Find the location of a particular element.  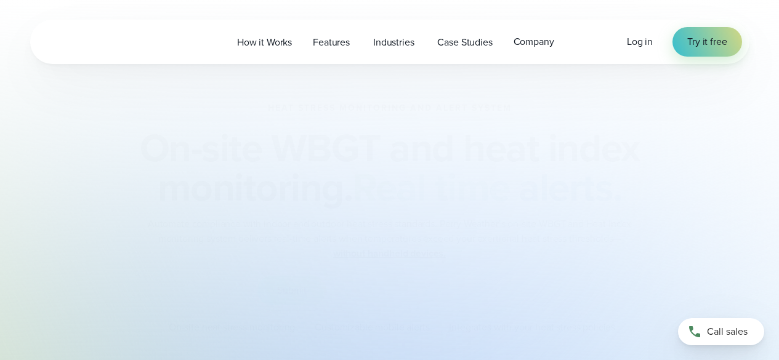

span: Features is located at coordinates (331, 42).